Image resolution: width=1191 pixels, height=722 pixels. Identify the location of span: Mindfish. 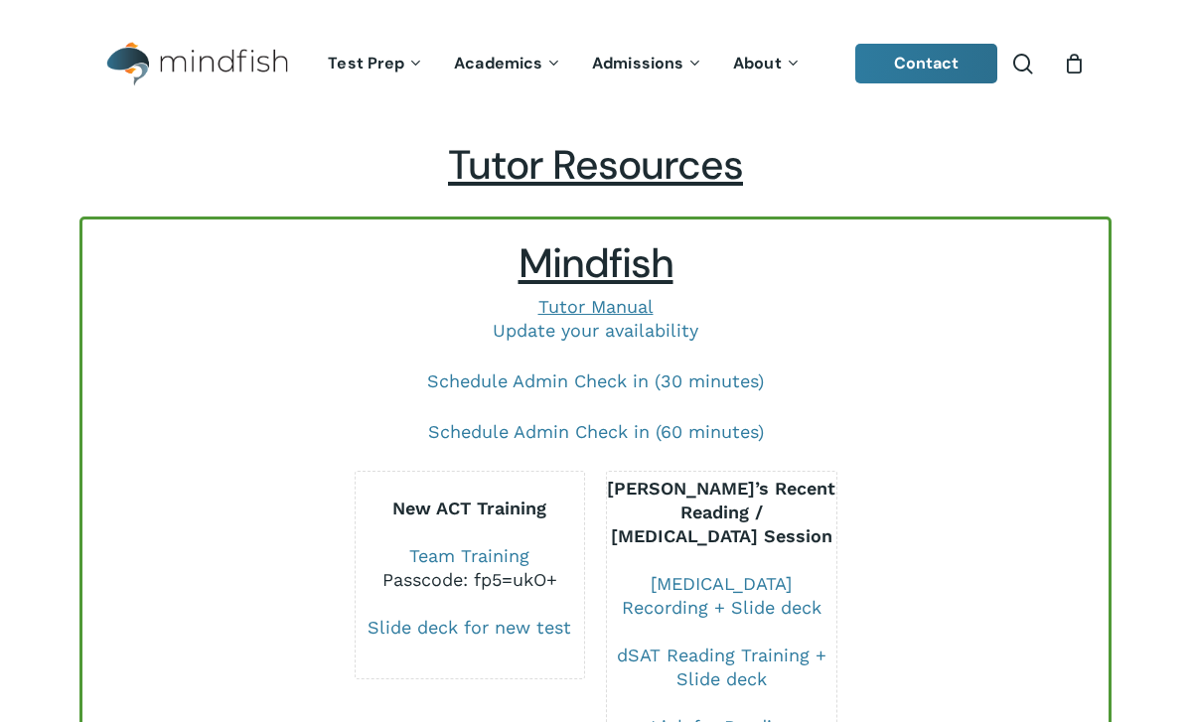
(596, 263).